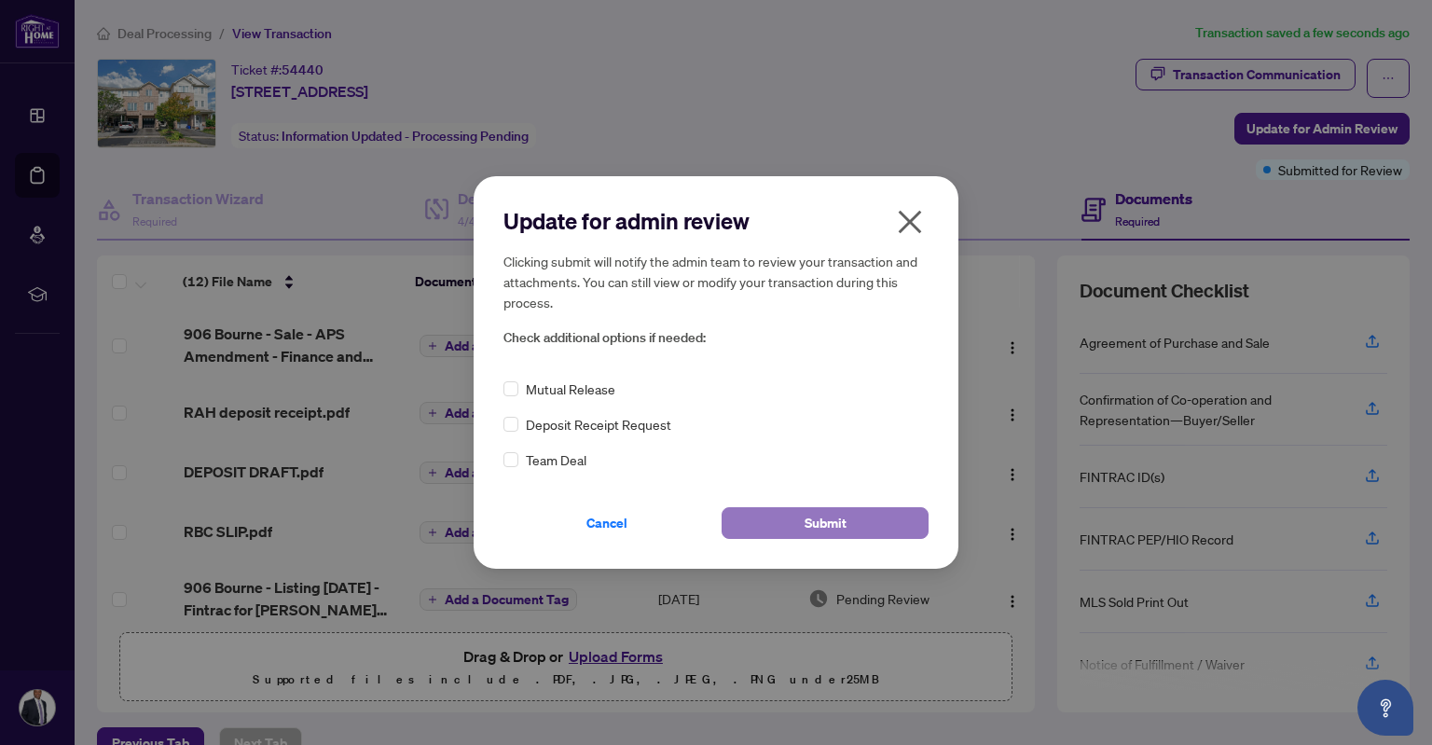 The height and width of the screenshot is (745, 1432). I want to click on span: Deposit Receipt Request, so click(599, 424).